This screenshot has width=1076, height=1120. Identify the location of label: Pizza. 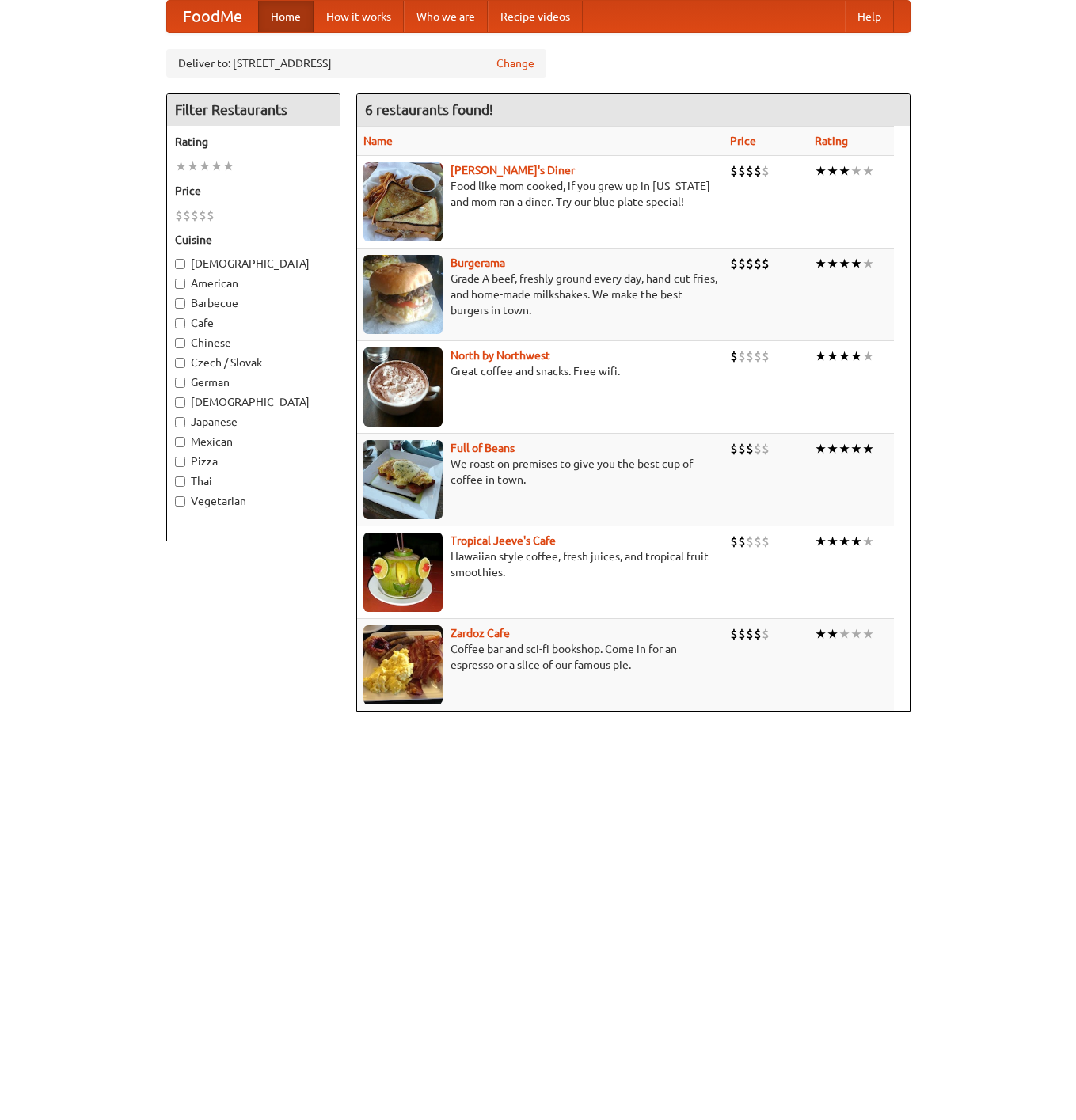
(253, 462).